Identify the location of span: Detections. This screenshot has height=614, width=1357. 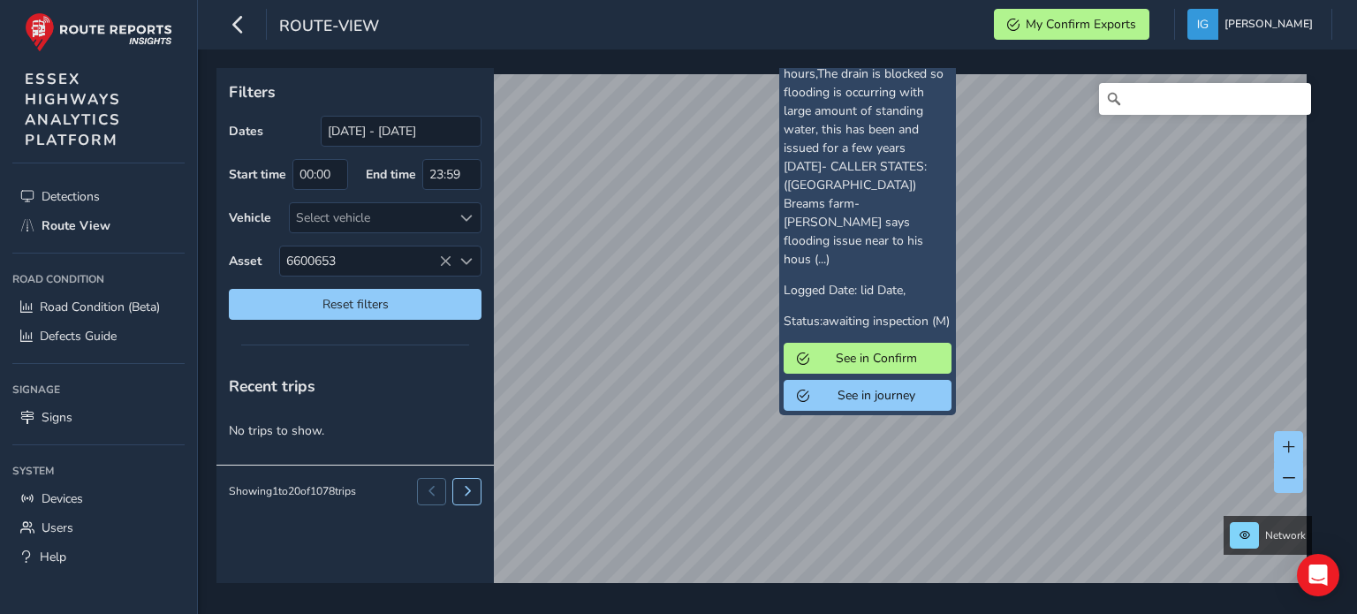
(71, 196).